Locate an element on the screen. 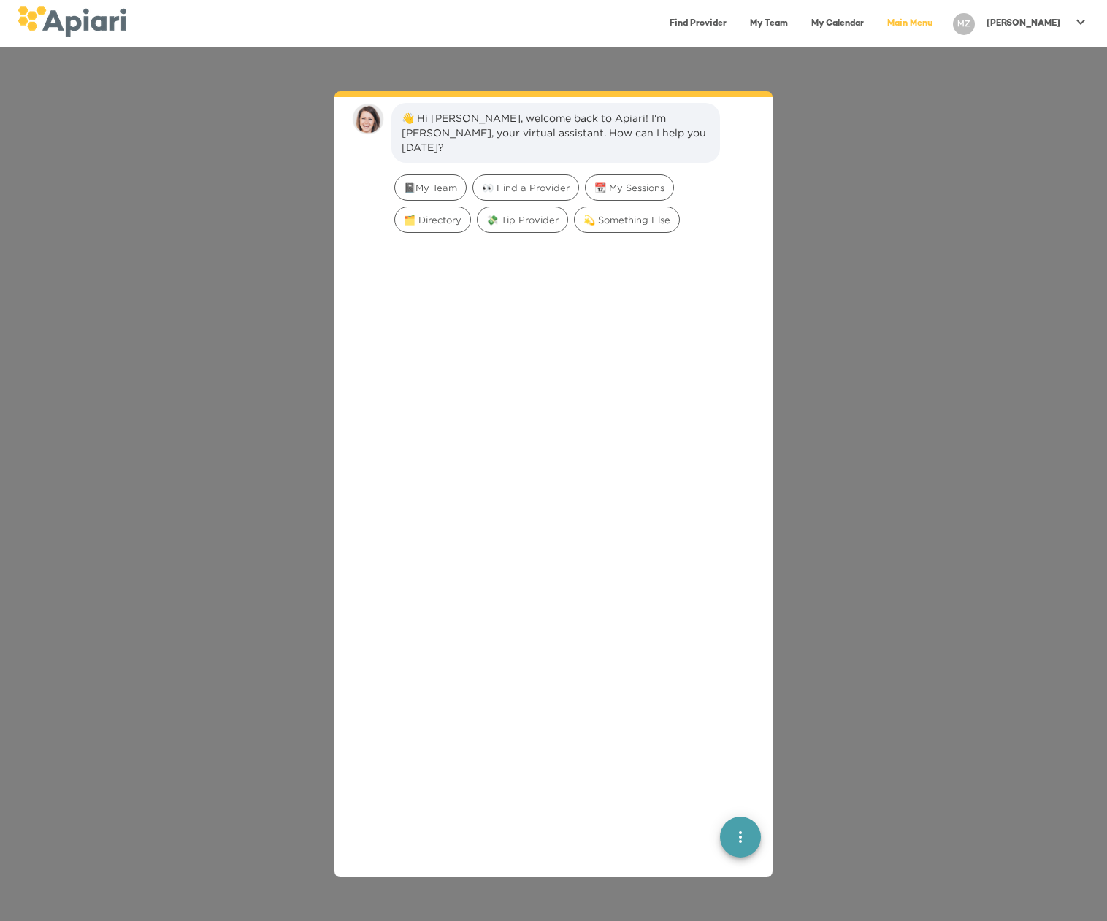 This screenshot has height=921, width=1107. a: Find Provider is located at coordinates (698, 23).